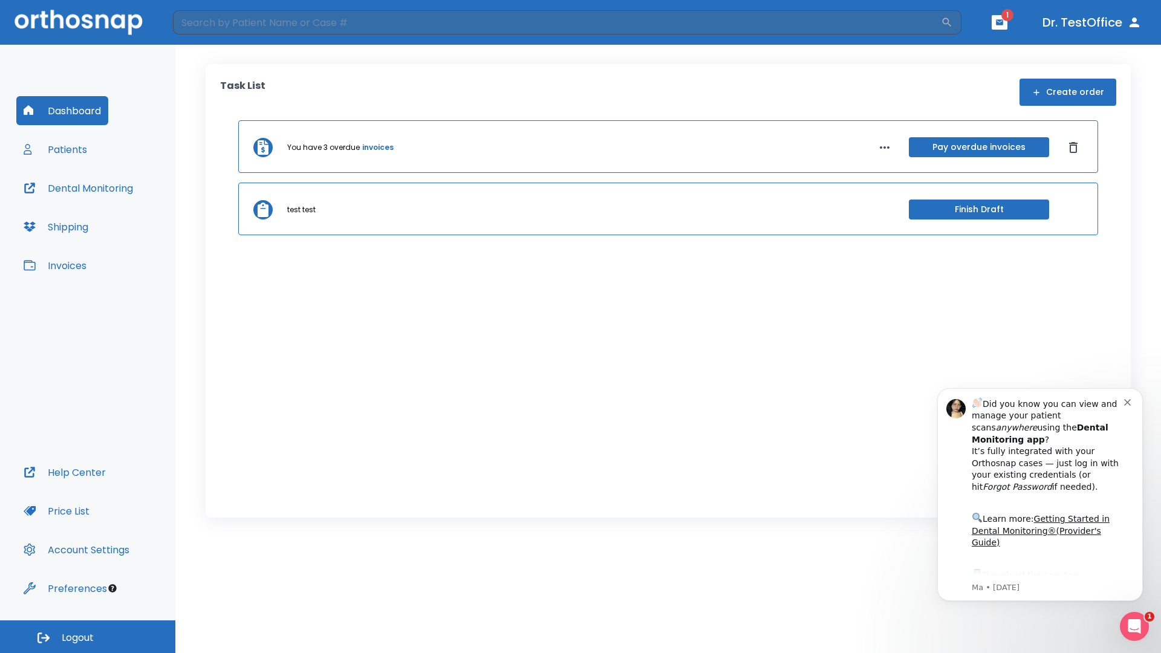  What do you see at coordinates (55, 149) in the screenshot?
I see `button: Patients` at bounding box center [55, 149].